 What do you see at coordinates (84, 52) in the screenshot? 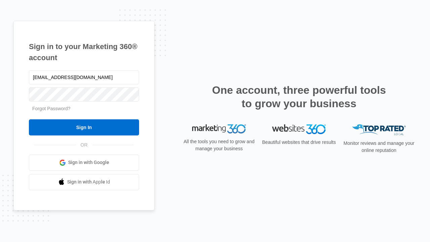
I see `h1: Sign in to your Marketing 360® account` at bounding box center [84, 52].